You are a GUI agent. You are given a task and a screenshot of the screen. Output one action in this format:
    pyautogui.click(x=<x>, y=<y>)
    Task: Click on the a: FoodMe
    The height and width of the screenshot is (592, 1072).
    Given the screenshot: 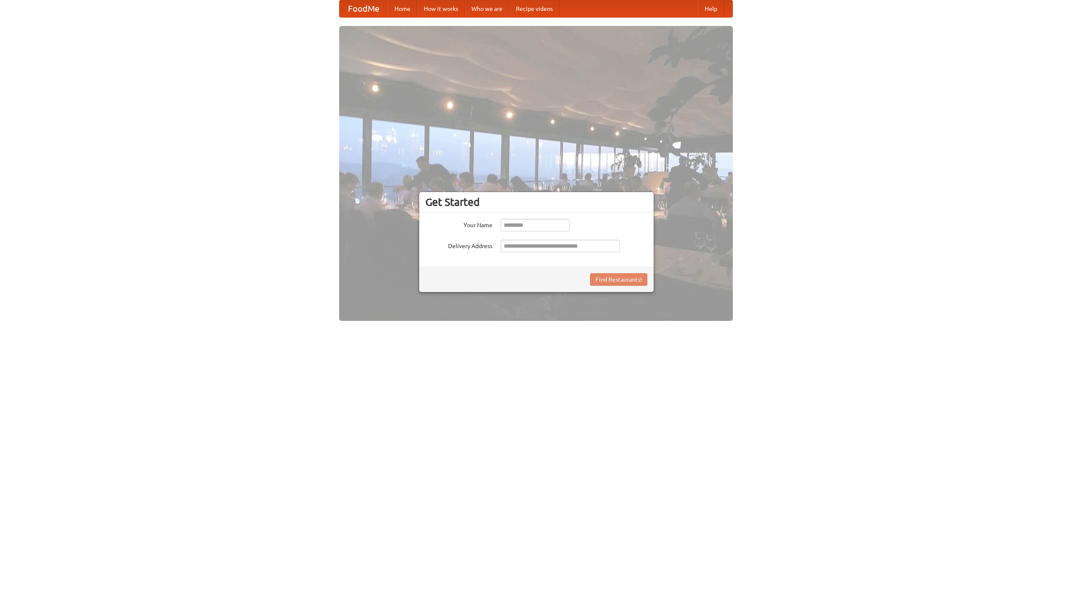 What is the action you would take?
    pyautogui.click(x=363, y=9)
    